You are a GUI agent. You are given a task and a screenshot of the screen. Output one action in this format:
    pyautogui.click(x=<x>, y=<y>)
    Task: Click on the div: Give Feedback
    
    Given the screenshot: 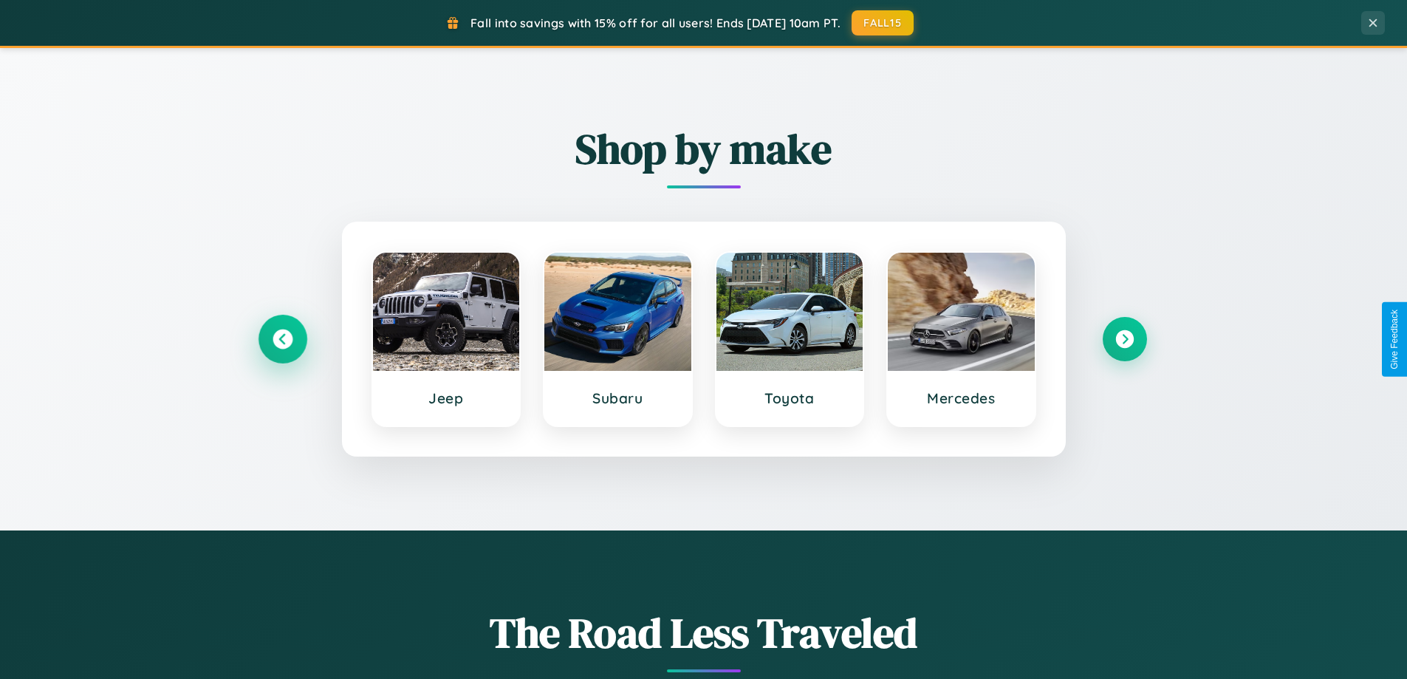 What is the action you would take?
    pyautogui.click(x=1394, y=339)
    